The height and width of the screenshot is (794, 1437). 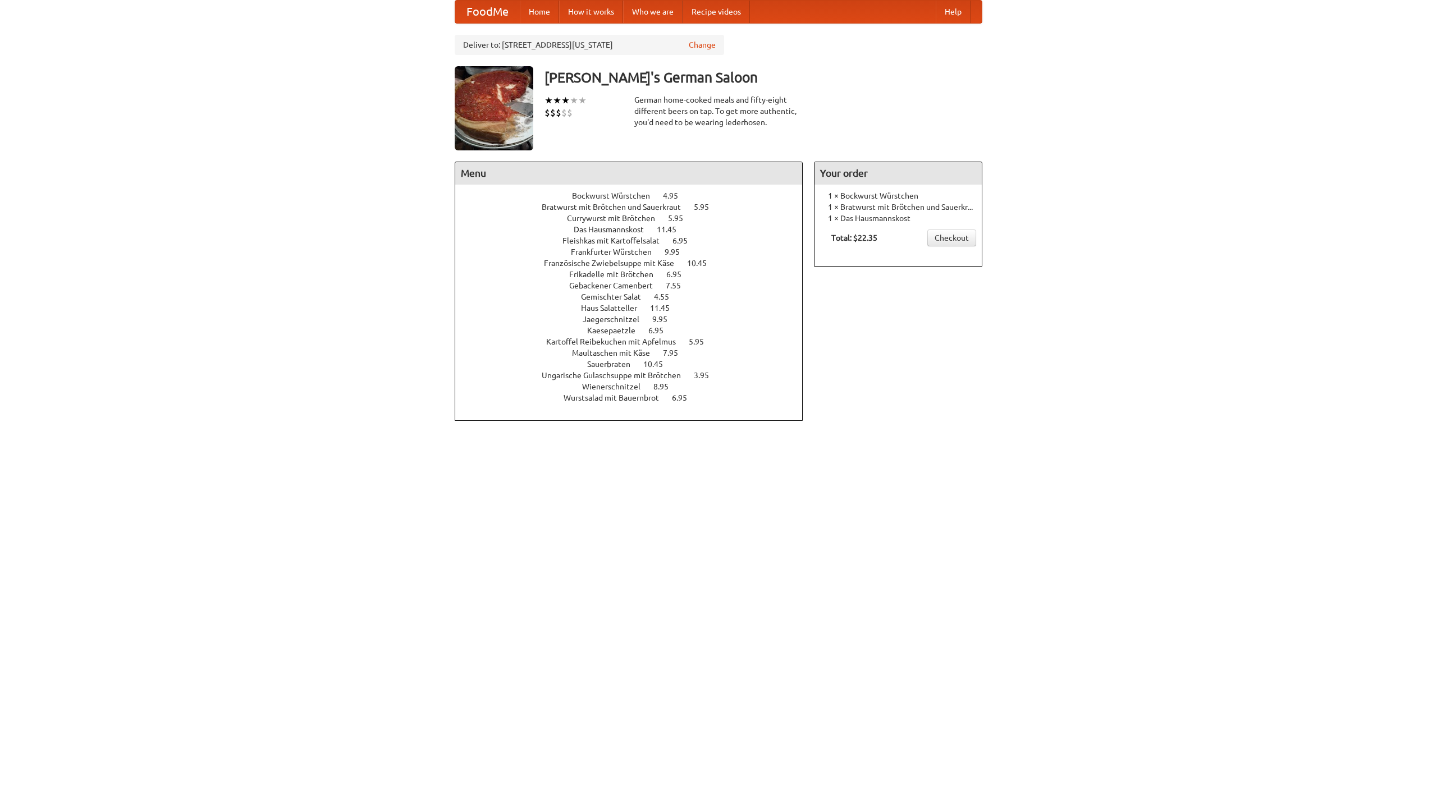 I want to click on span: Frankfurter Würstchen, so click(x=617, y=252).